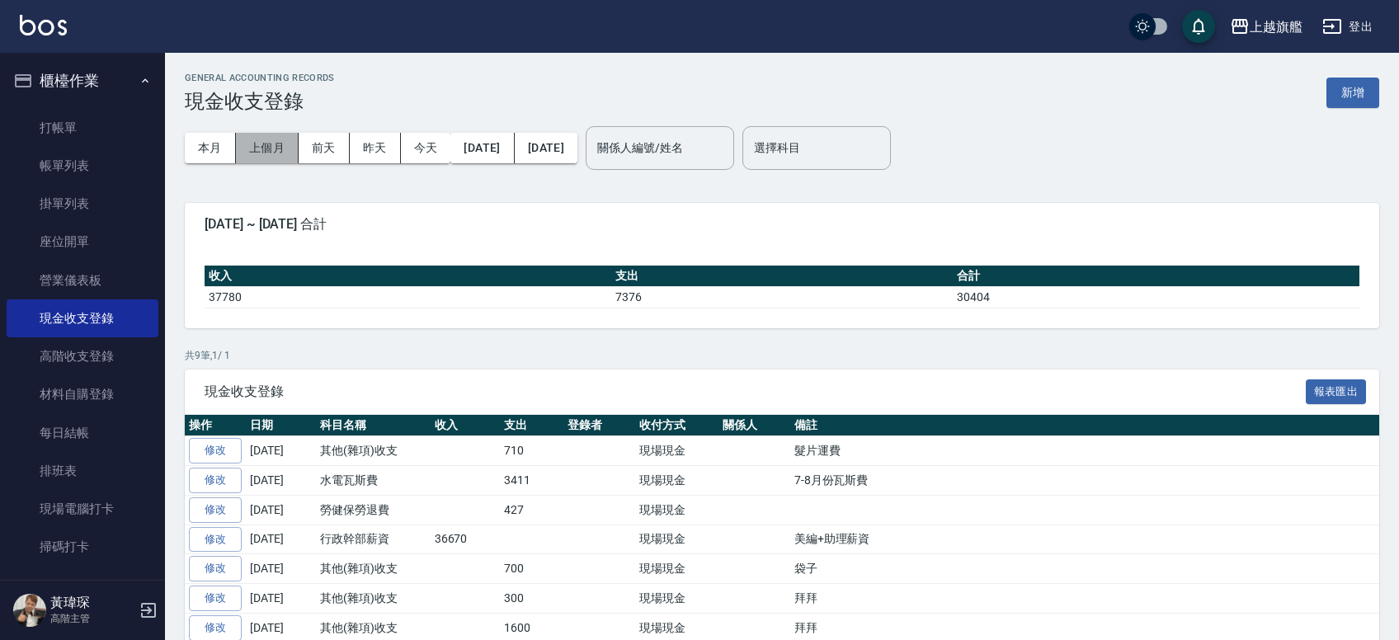  Describe the element at coordinates (375, 148) in the screenshot. I see `button: 昨天` at that location.